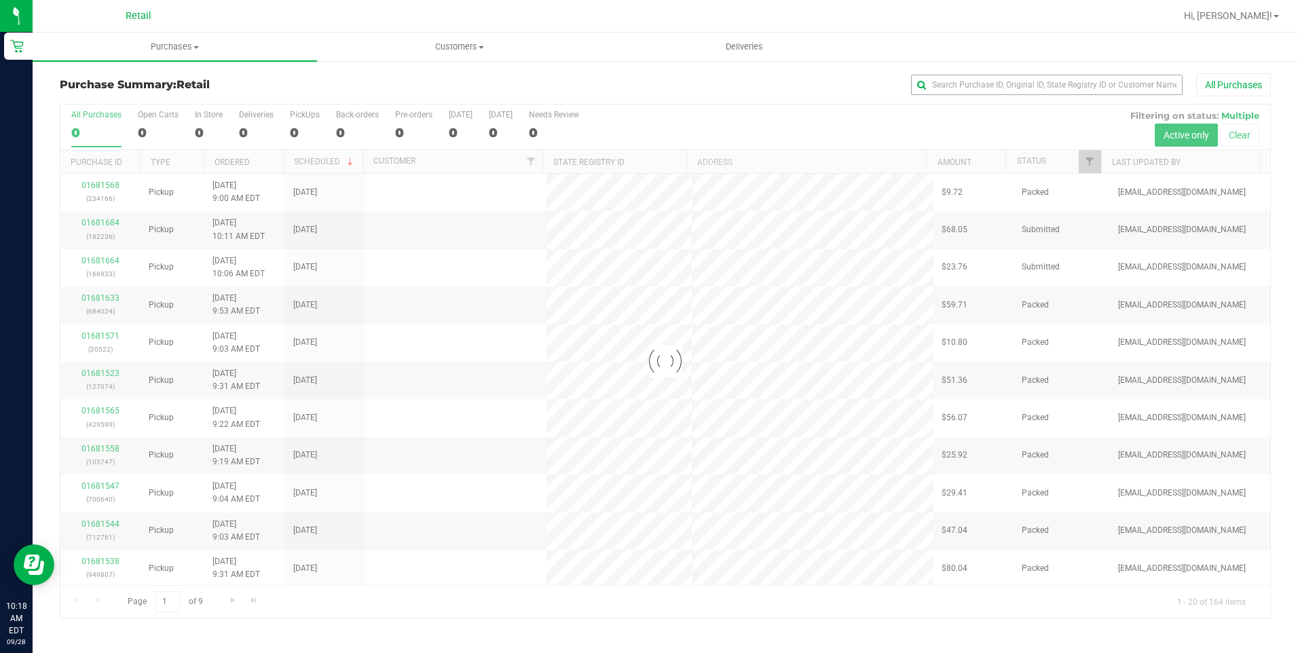 Image resolution: width=1298 pixels, height=653 pixels. I want to click on inline-svg: Retail, so click(17, 46).